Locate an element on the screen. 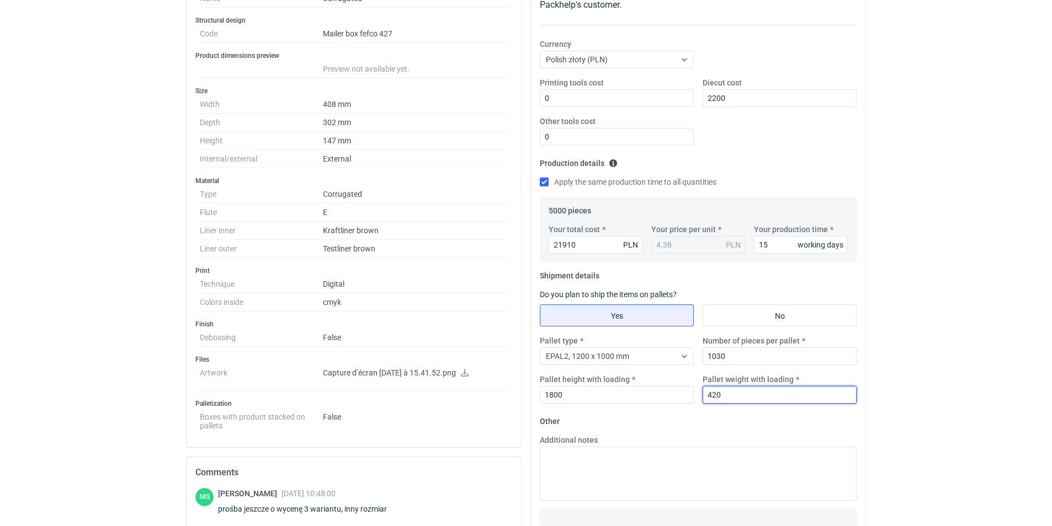  label: Do you plan to ship the items on pallets? is located at coordinates (608, 295).